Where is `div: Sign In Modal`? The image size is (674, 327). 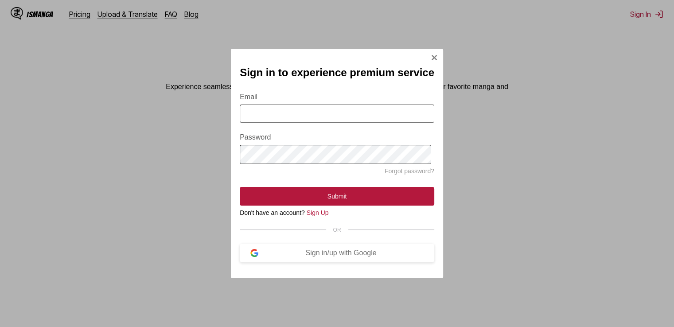 div: Sign In Modal is located at coordinates (337, 163).